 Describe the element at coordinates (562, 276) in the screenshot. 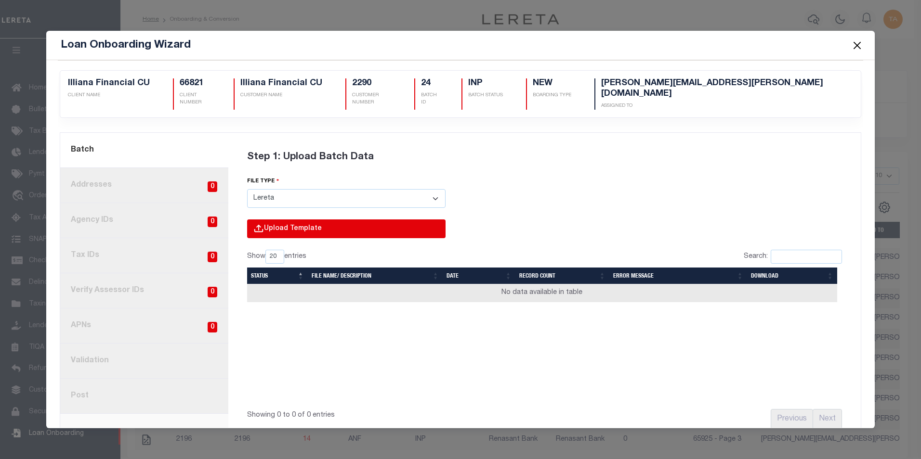

I see `th: Record Count: activate to sort column ascending` at that location.